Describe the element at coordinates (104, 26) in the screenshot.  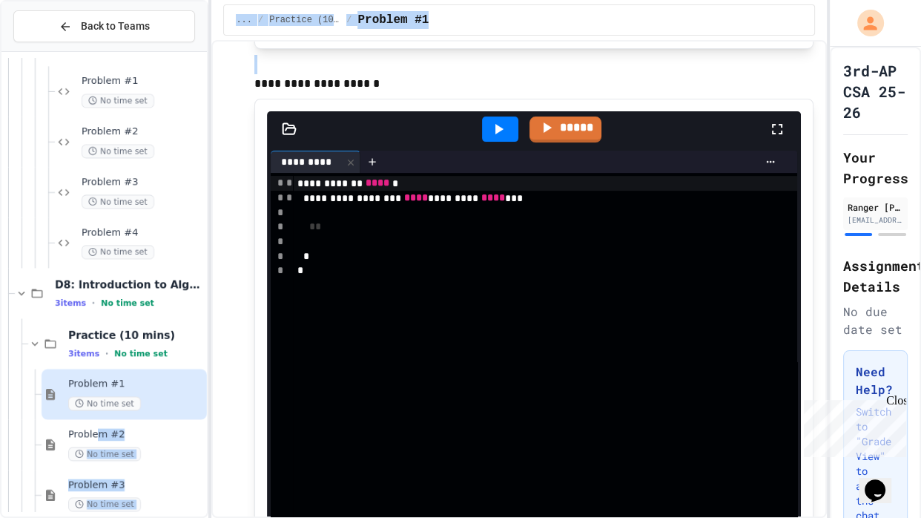
I see `button: Back to Teams` at that location.